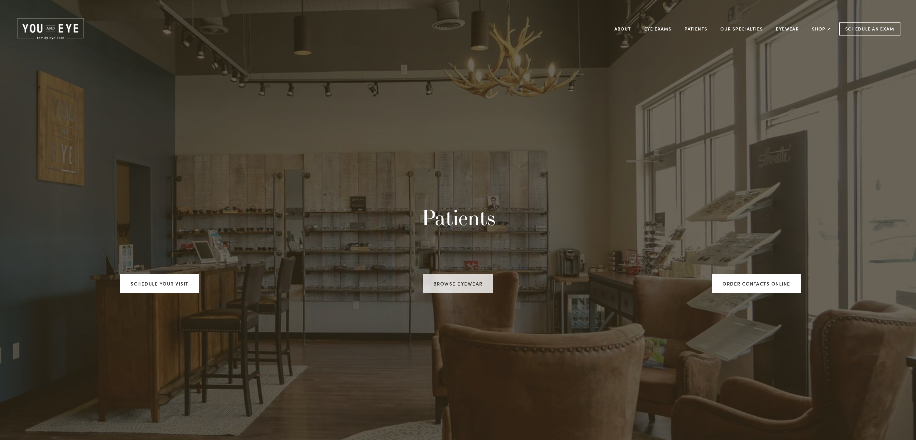  Describe the element at coordinates (622, 29) in the screenshot. I see `a: About` at that location.